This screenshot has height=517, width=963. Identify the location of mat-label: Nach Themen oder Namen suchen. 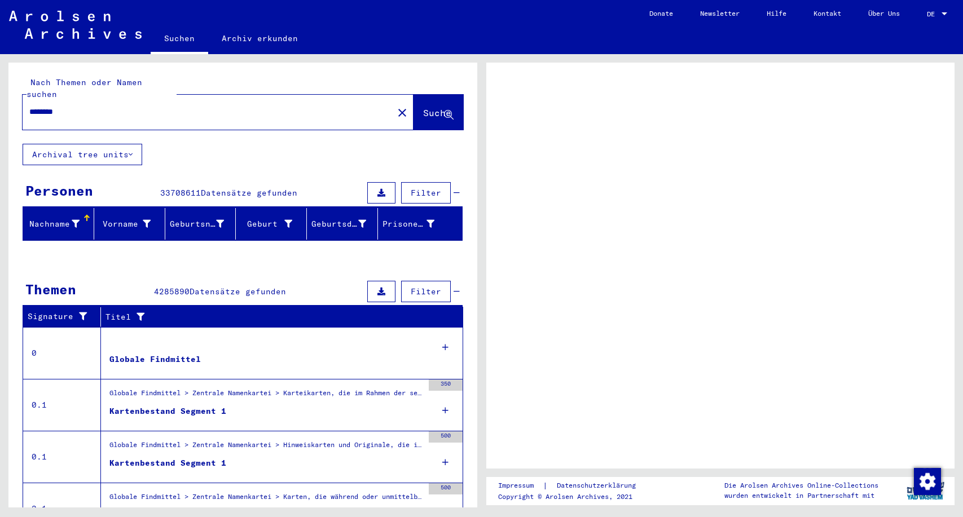
(84, 88).